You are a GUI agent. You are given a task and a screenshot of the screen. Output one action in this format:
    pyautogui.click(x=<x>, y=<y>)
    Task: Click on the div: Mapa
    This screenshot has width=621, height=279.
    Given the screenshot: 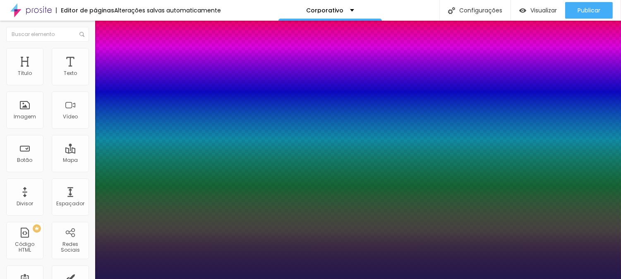 What is the action you would take?
    pyautogui.click(x=70, y=160)
    